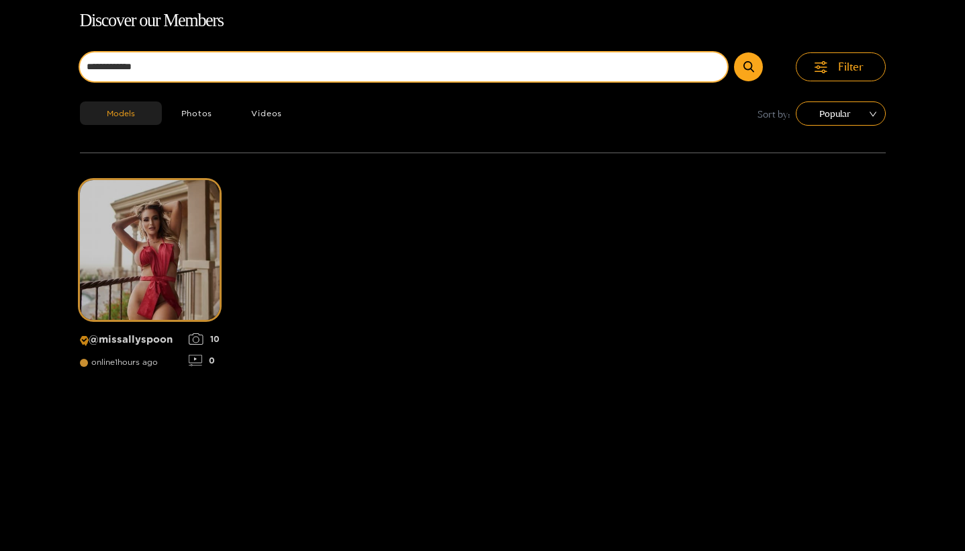 This screenshot has width=965, height=551. I want to click on button: Filter, so click(841, 67).